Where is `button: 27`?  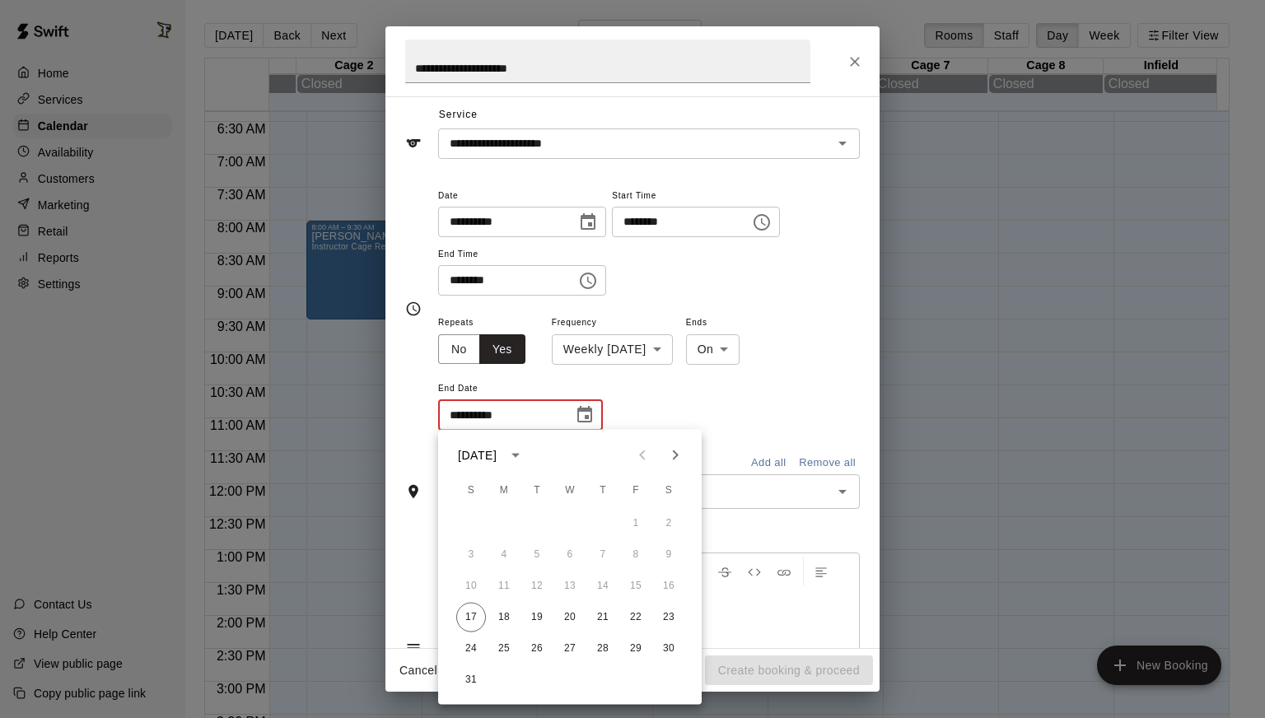 button: 27 is located at coordinates (570, 649).